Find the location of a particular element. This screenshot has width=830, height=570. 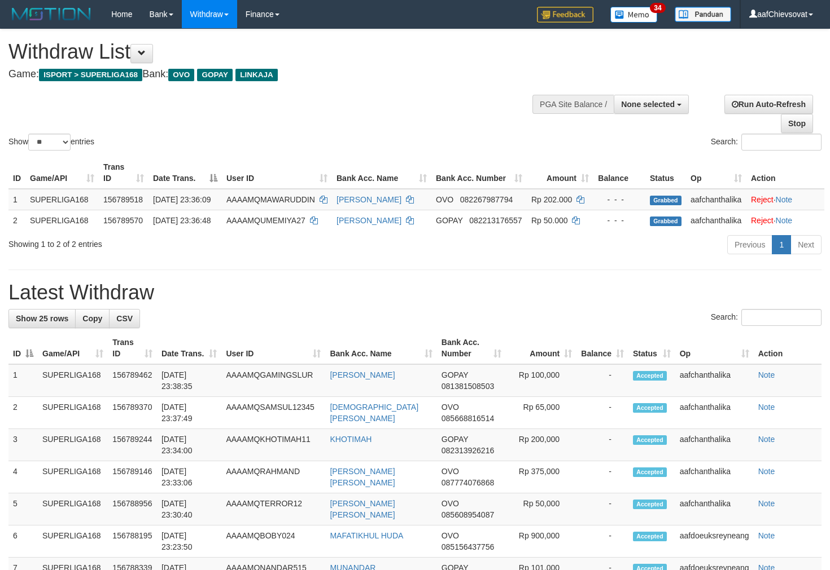

span: Copy 085668816514 to clipboard is located at coordinates (467, 419).